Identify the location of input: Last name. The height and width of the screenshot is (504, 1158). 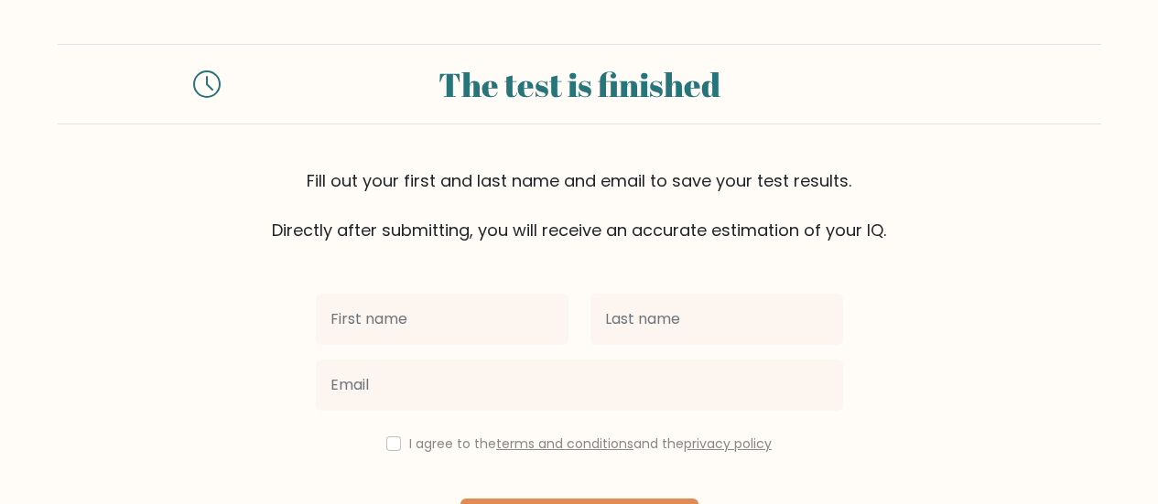
(717, 319).